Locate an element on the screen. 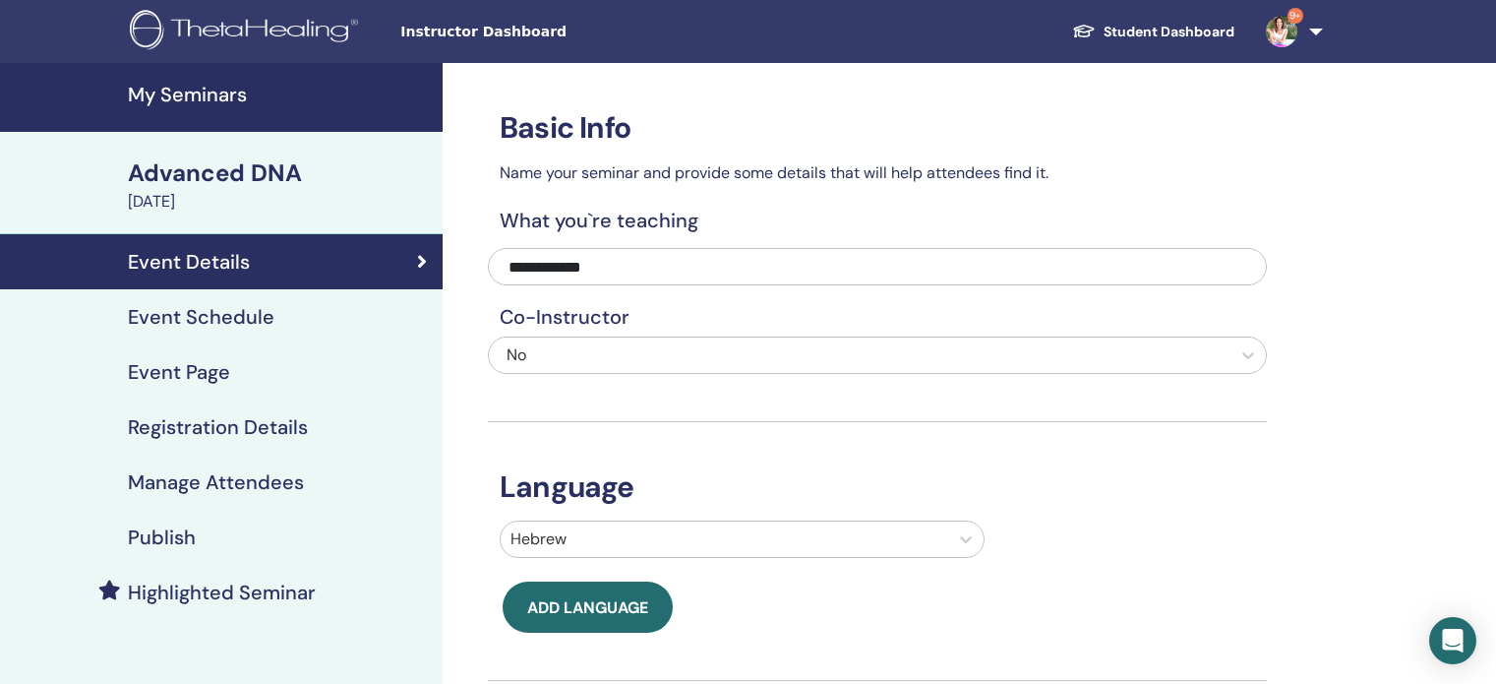 The width and height of the screenshot is (1496, 684). div: Open Intercom Messenger is located at coordinates (1453, 640).